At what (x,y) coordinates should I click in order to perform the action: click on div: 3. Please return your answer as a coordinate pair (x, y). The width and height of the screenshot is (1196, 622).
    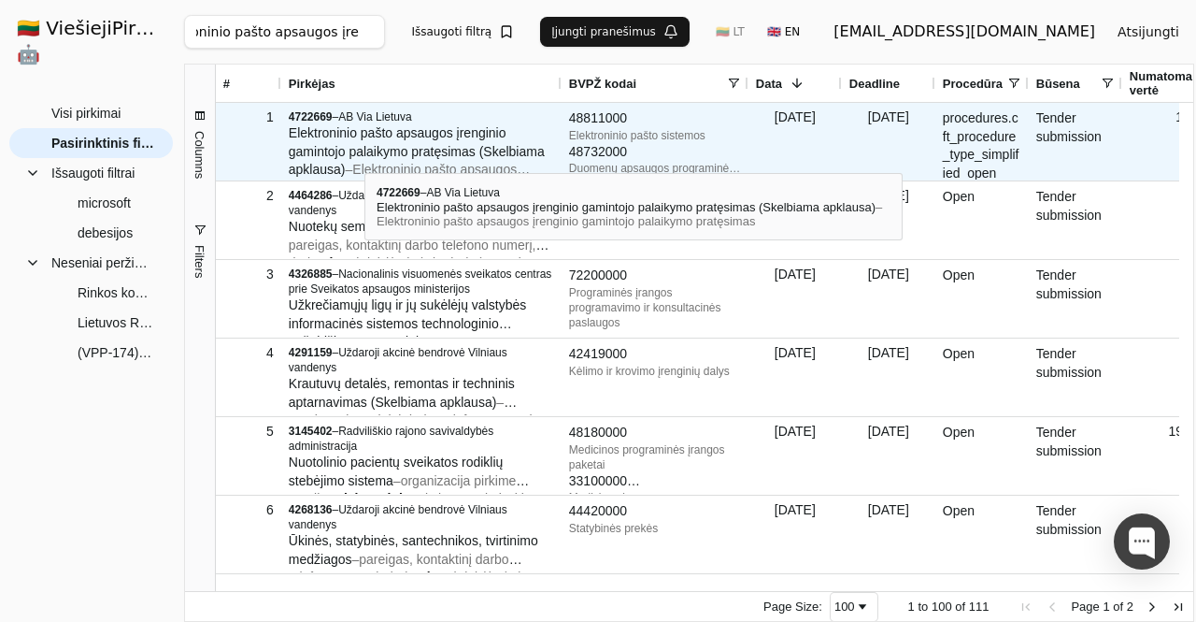
    Looking at the image, I should click on (249, 274).